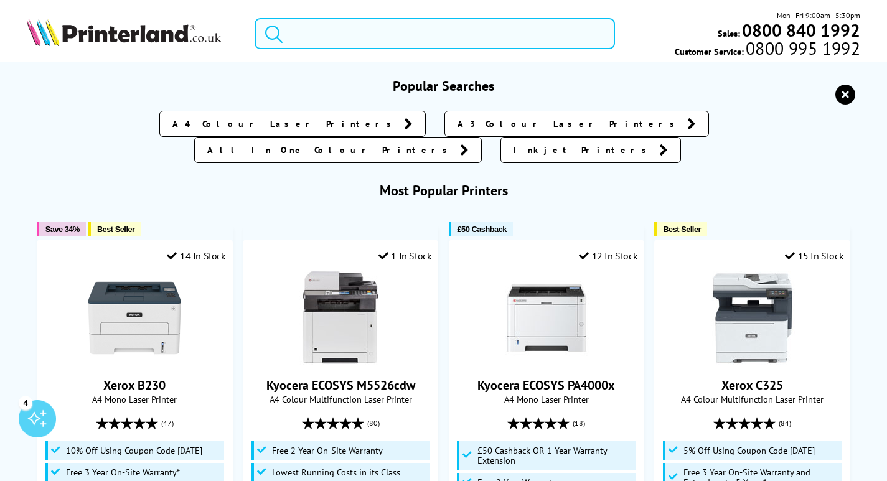 This screenshot has width=887, height=481. I want to click on a: All In One Colour Printers, so click(338, 150).